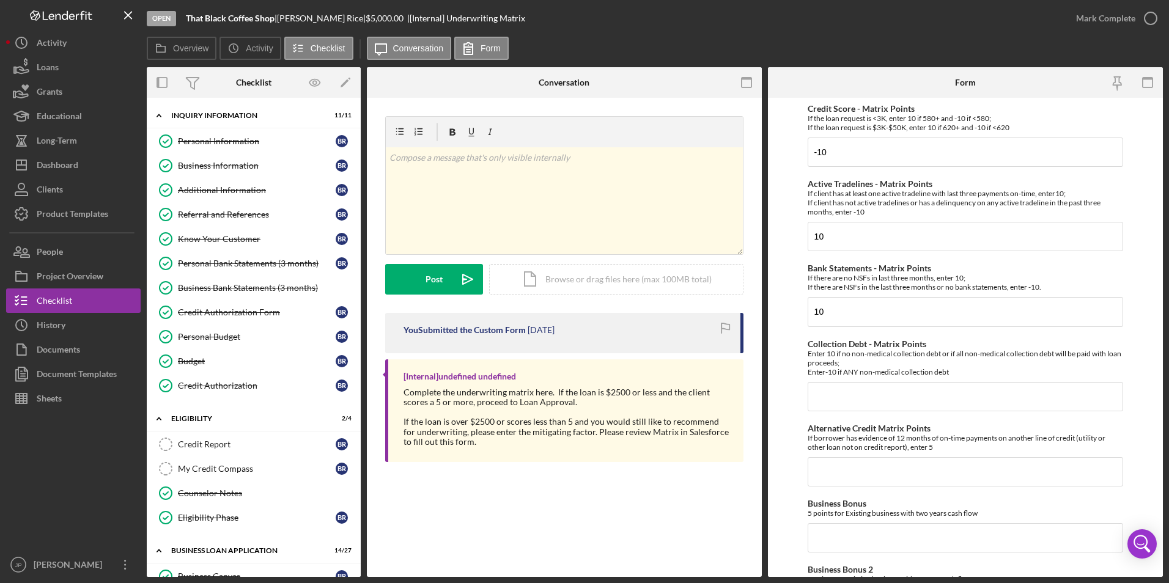  What do you see at coordinates (254, 288) in the screenshot?
I see `a: Business Bank Statements (3 months)` at bounding box center [254, 288].